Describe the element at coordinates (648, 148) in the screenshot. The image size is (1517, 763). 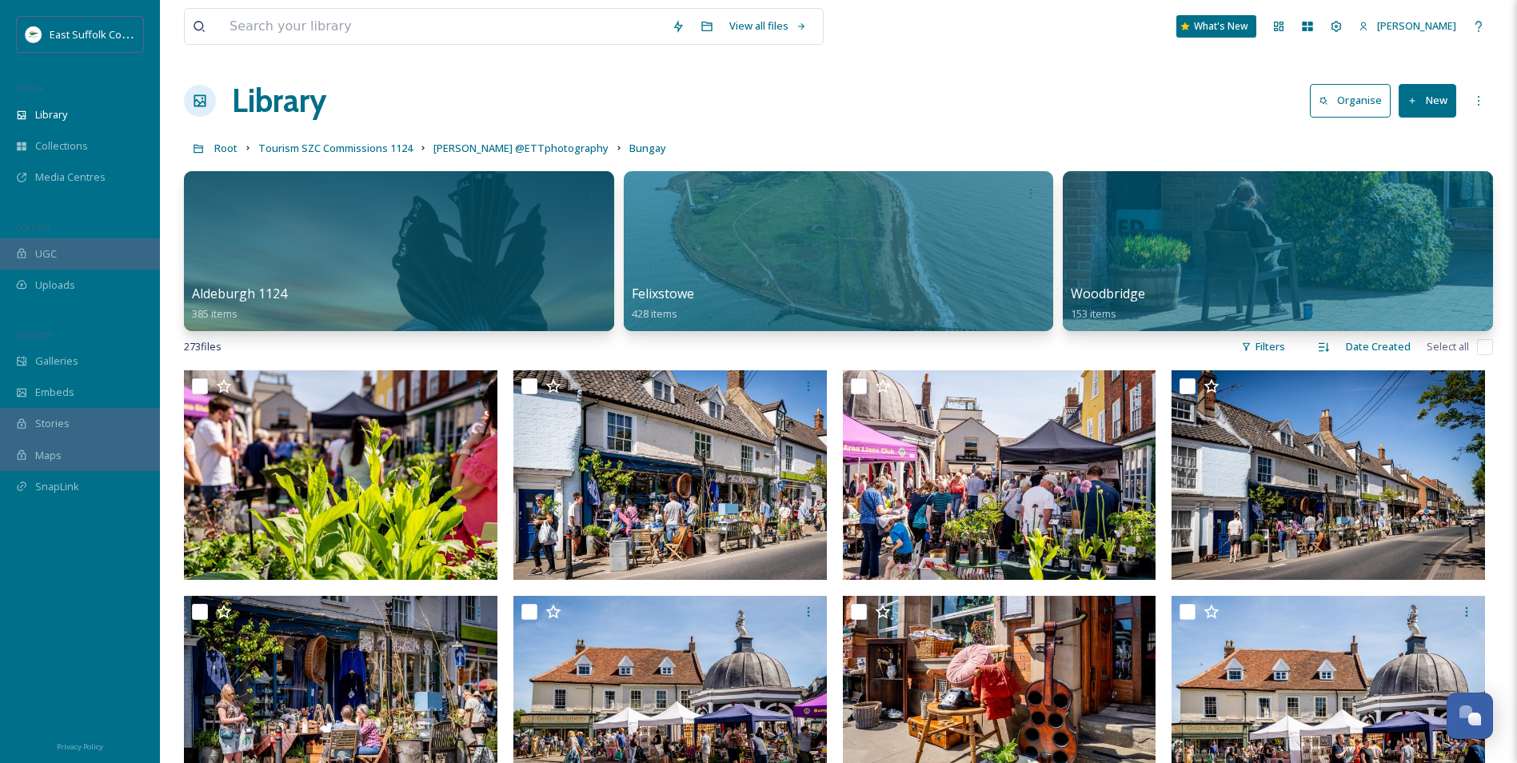
I see `span: Bungay` at that location.